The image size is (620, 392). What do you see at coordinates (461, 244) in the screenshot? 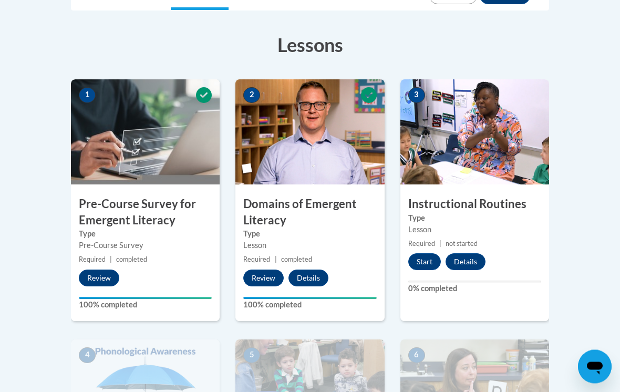
I see `span: not started` at bounding box center [461, 244].